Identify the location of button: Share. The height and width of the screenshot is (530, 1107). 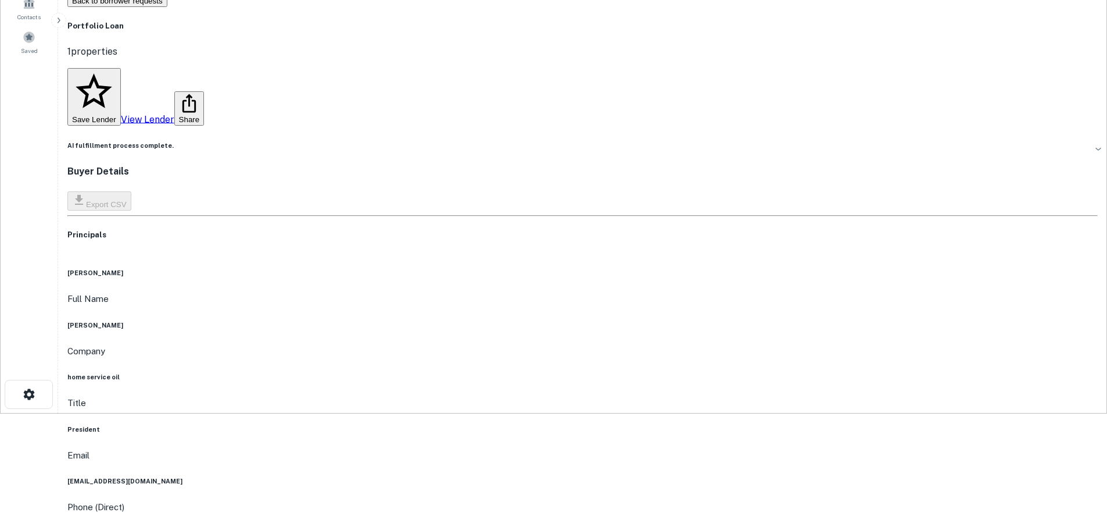
(189, 109).